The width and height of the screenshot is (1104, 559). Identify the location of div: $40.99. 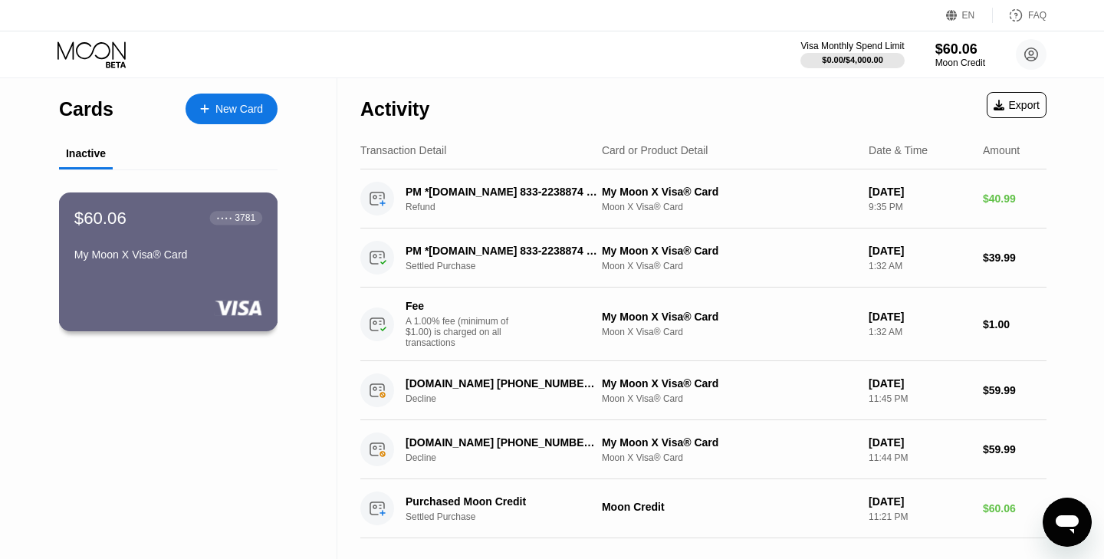
(1014, 199).